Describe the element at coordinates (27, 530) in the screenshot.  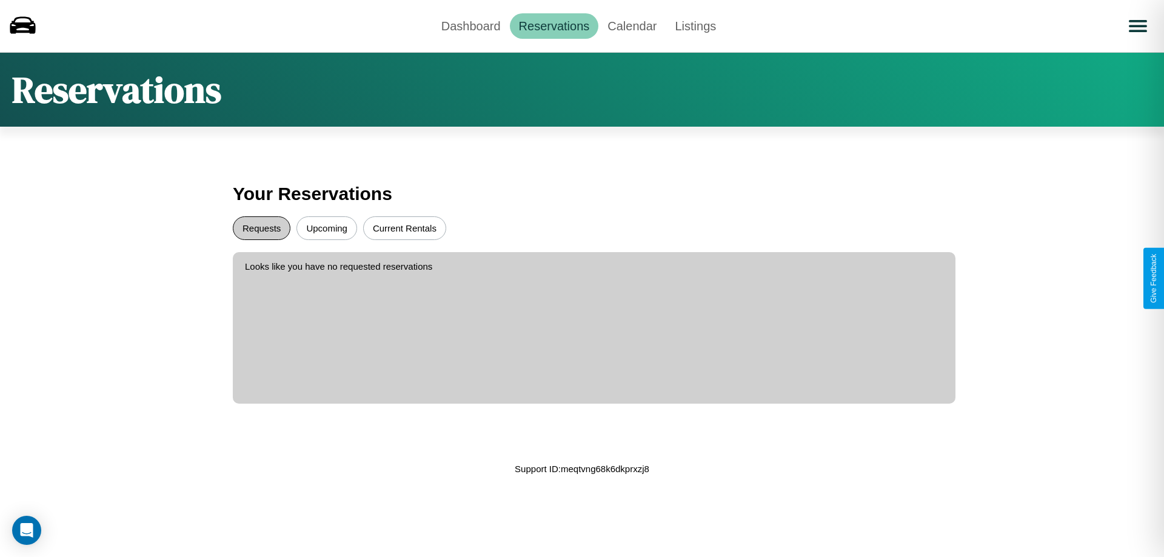
I see `div: Open Intercom Messenger` at that location.